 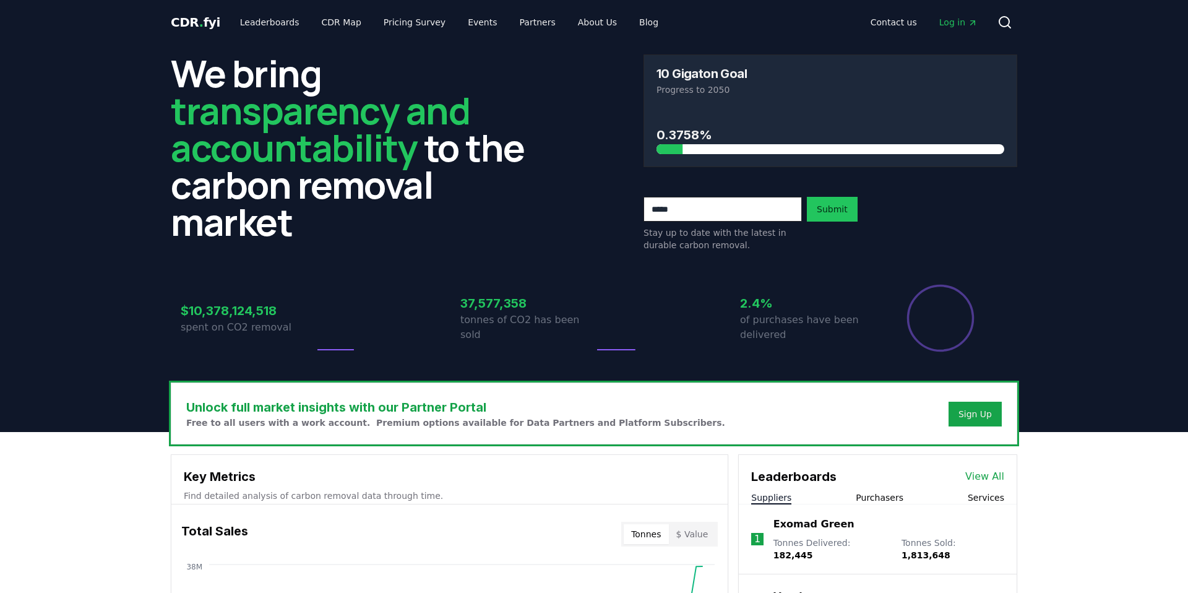 What do you see at coordinates (320, 129) in the screenshot?
I see `span: transparency and accountability` at bounding box center [320, 129].